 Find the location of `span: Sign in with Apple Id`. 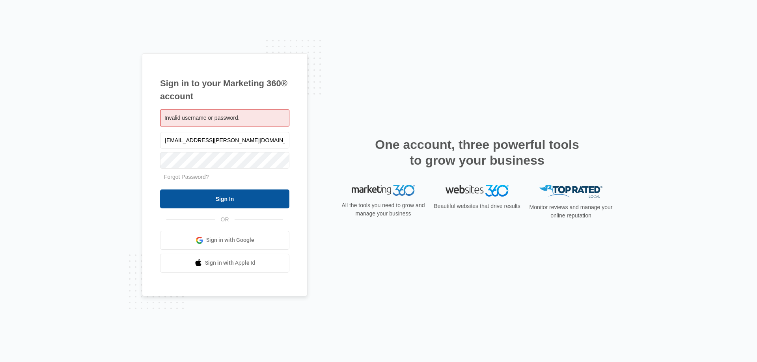

span: Sign in with Apple Id is located at coordinates (230, 263).